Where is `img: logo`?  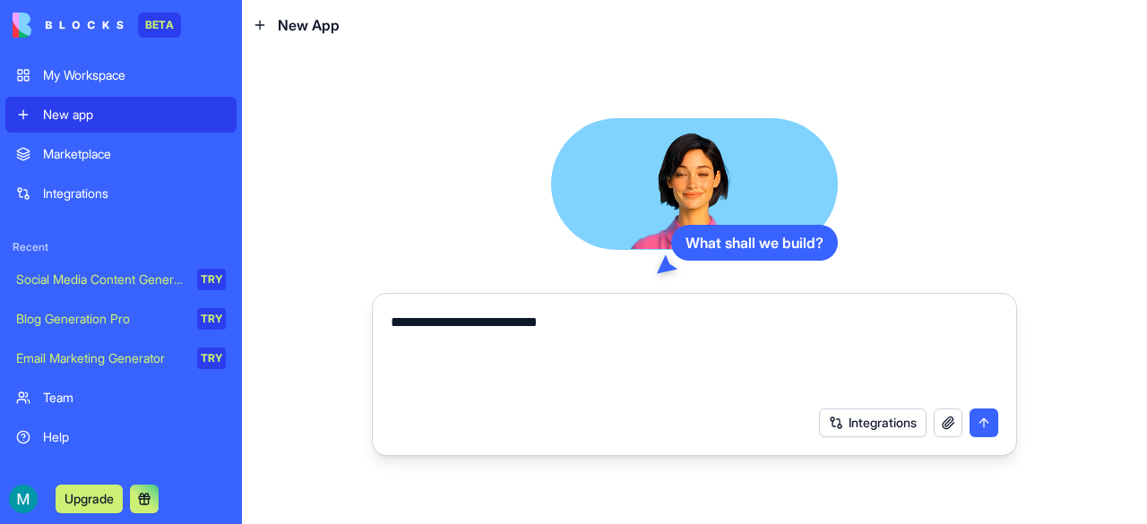
img: logo is located at coordinates (68, 25).